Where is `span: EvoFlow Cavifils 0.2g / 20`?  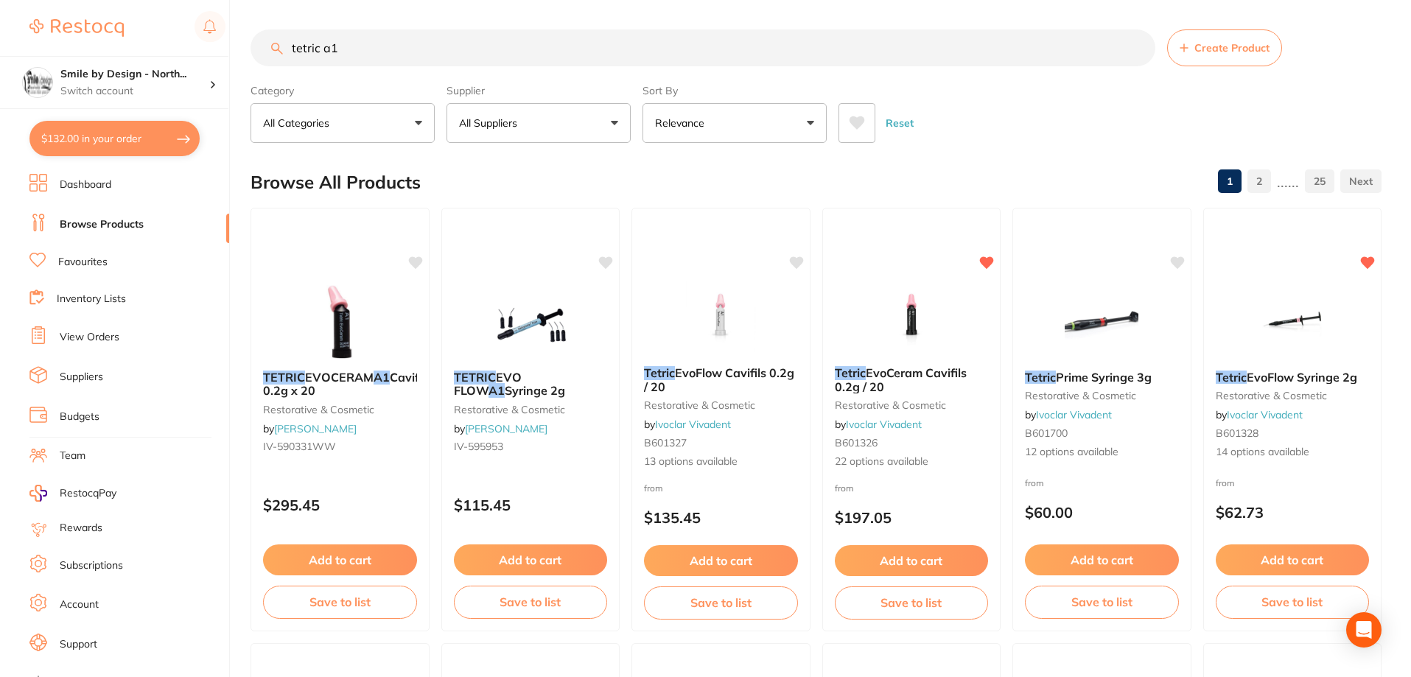 span: EvoFlow Cavifils 0.2g / 20 is located at coordinates (719, 379).